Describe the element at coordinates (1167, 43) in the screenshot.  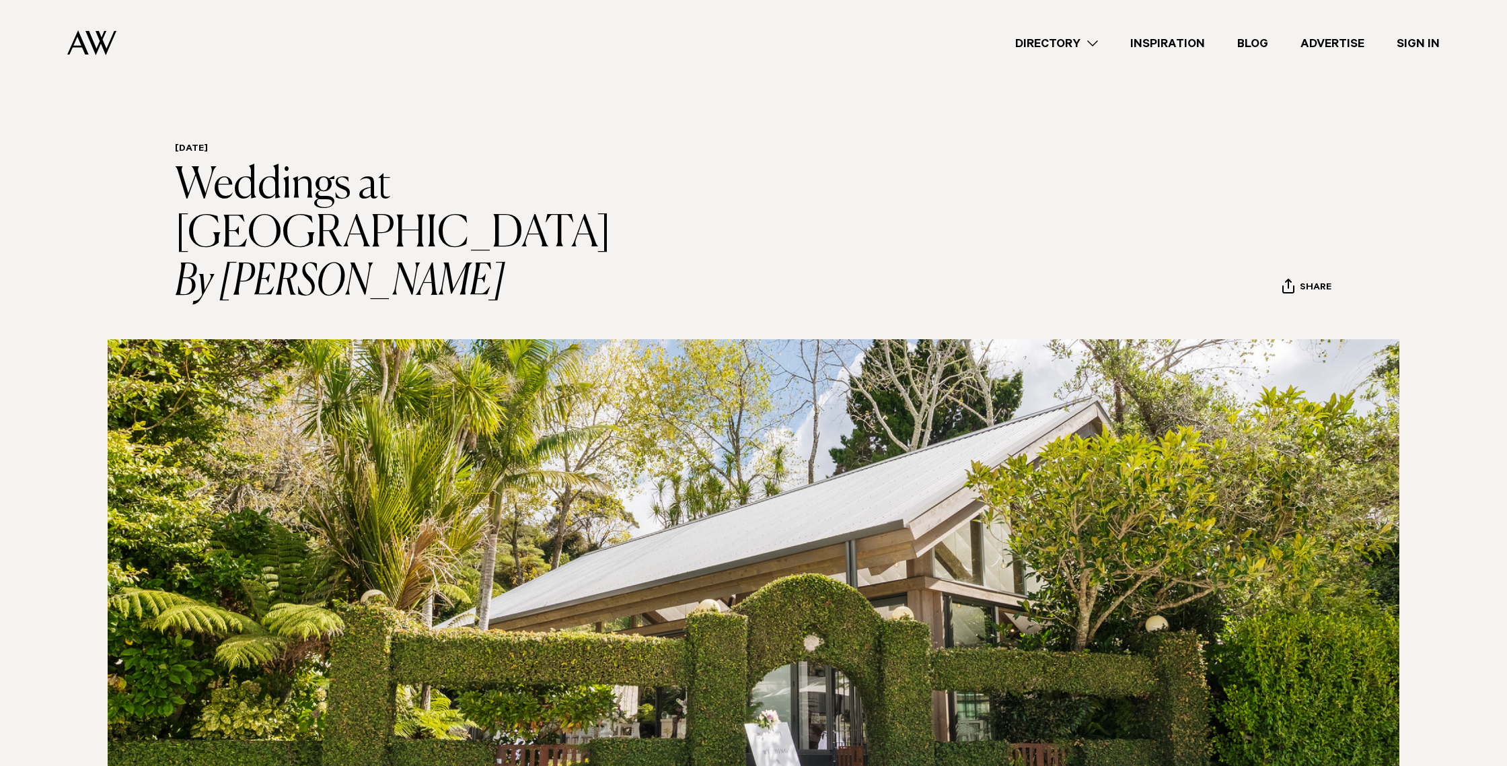
I see `a: Inspiration` at that location.